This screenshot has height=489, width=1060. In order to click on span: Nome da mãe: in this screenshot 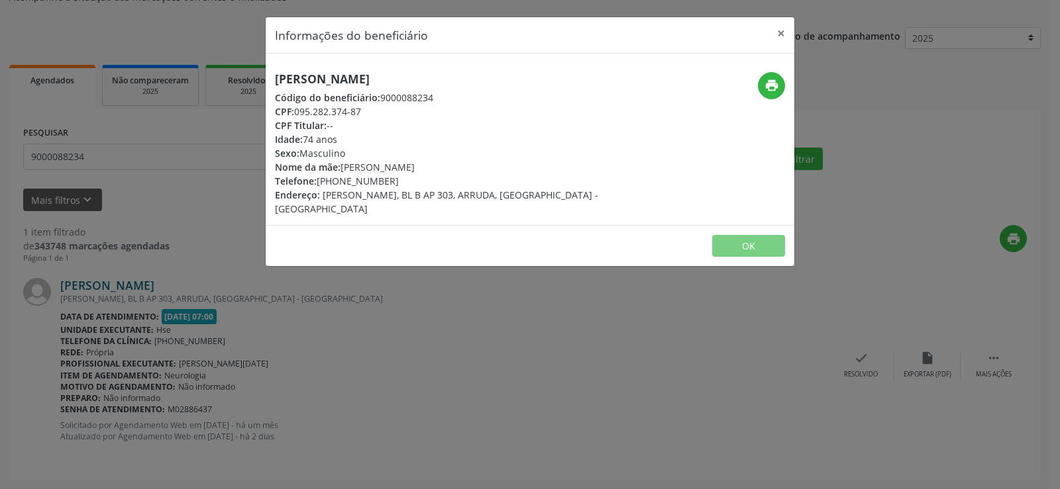, I will do `click(307, 167)`.